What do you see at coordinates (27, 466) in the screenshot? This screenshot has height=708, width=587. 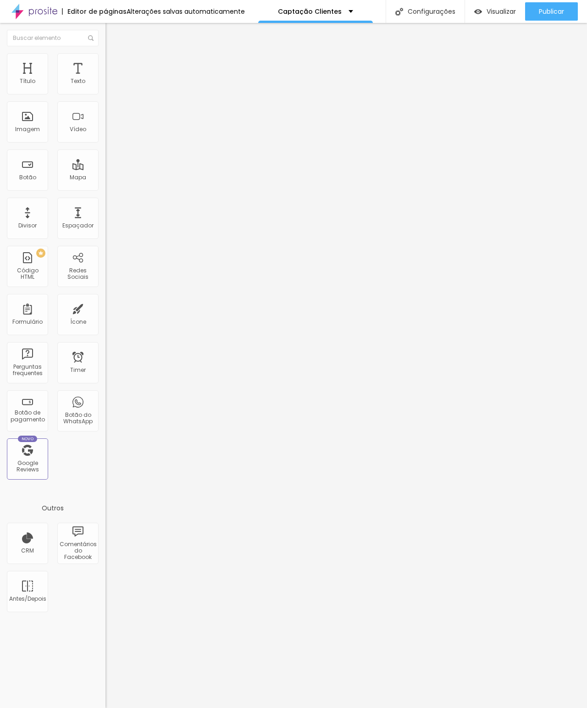 I see `div: Google Reviews` at bounding box center [27, 466].